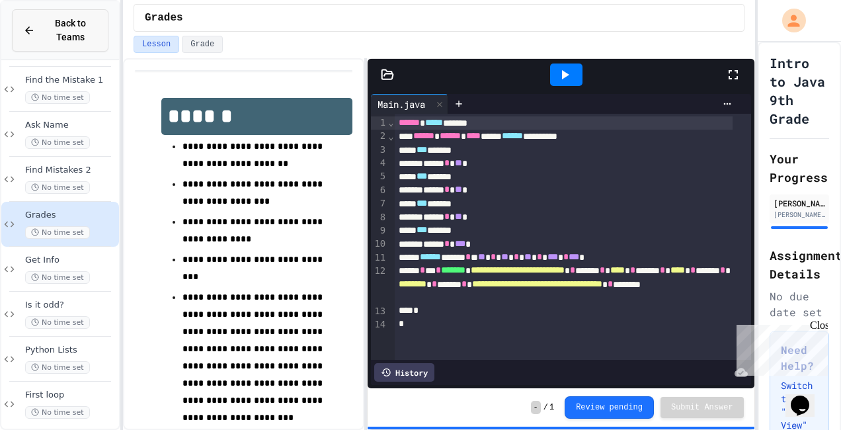  I want to click on button: Submit Answer, so click(702, 407).